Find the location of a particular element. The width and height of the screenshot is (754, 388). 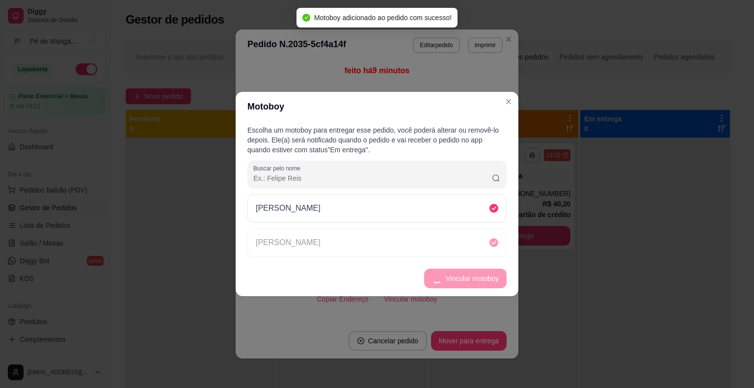

p: Escolha um motoboy para entregar esse pedido, você poderá alterar ou removê-lo depois. Ele(a) ser... is located at coordinates (377, 140).